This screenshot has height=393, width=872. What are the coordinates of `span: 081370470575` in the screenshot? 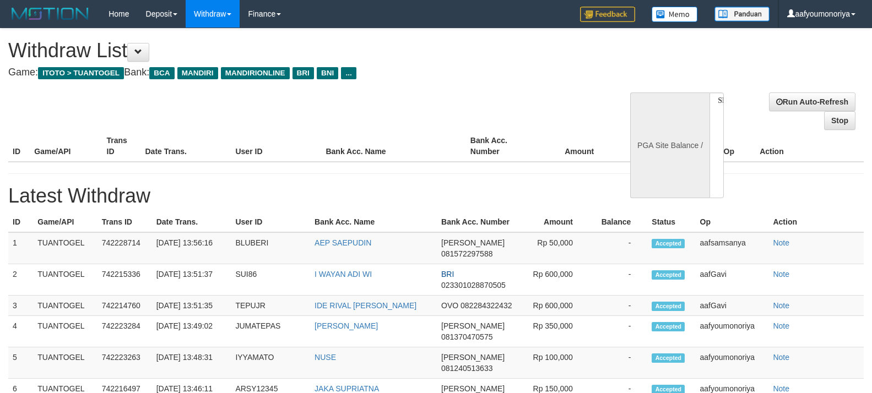 It's located at (466, 337).